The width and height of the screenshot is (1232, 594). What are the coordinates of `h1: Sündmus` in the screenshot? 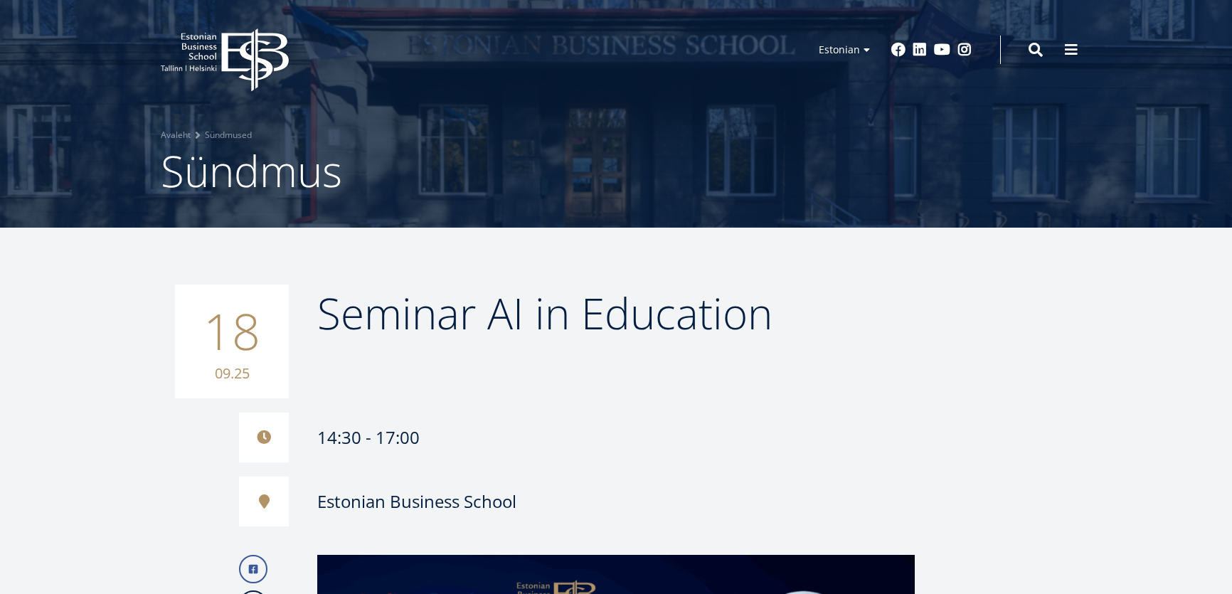 It's located at (616, 171).